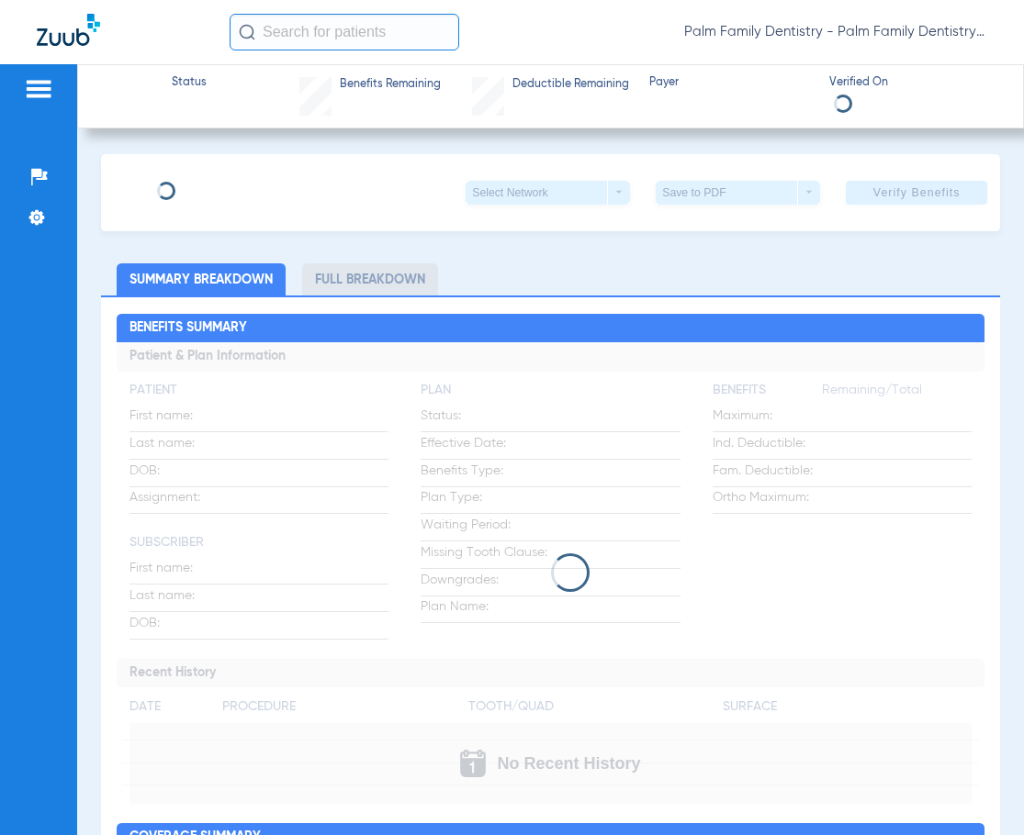 The width and height of the screenshot is (1024, 835). What do you see at coordinates (731, 84) in the screenshot?
I see `span: Payer` at bounding box center [731, 84].